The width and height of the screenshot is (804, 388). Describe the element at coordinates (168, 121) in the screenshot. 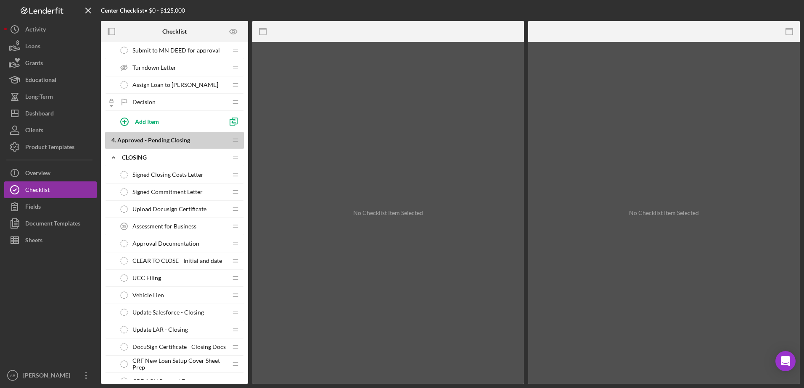

I see `button: Add Item` at that location.